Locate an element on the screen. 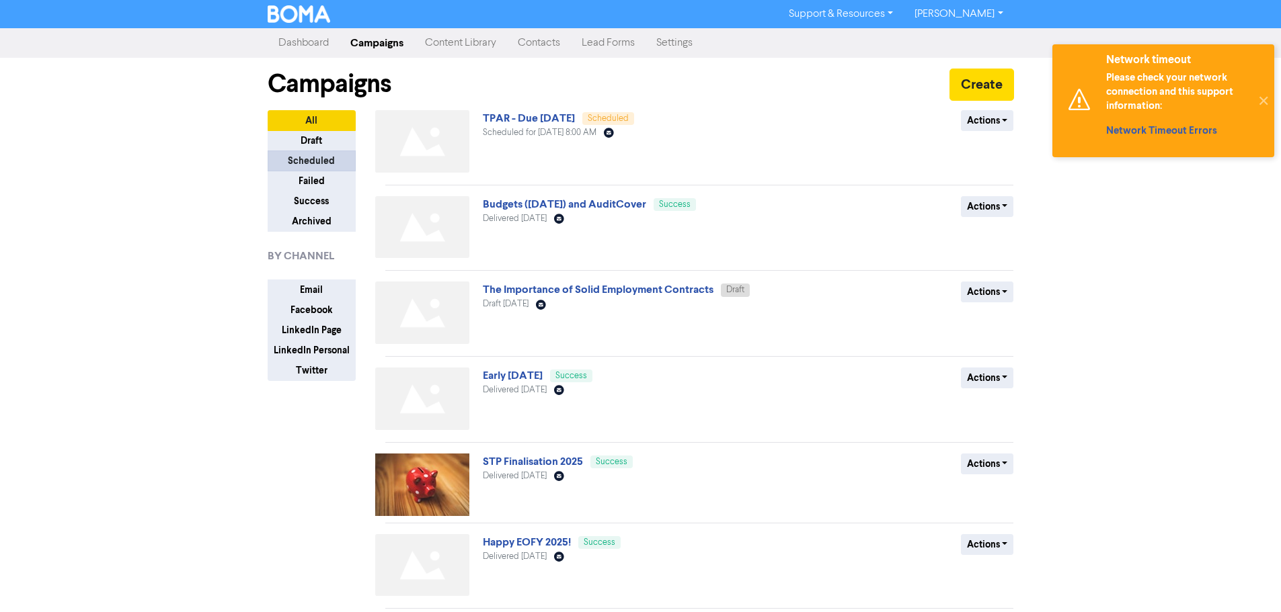 This screenshot has width=1281, height=612. button: Facebook is located at coordinates (311, 310).